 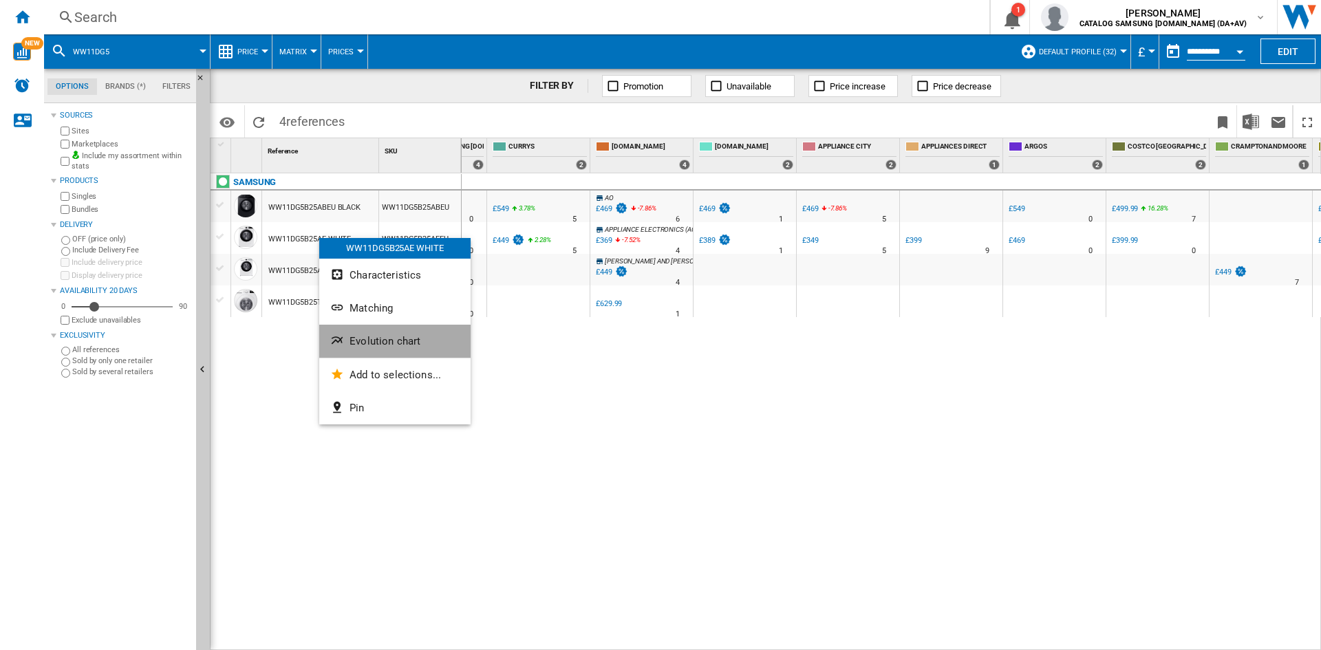 What do you see at coordinates (395, 341) in the screenshot?
I see `button: Evolution chart` at bounding box center [395, 341].